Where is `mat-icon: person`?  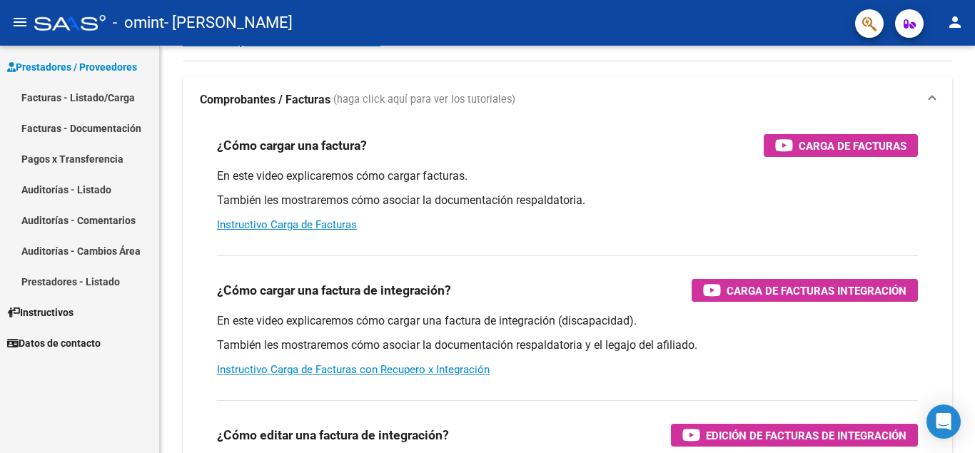
mat-icon: person is located at coordinates (955, 22).